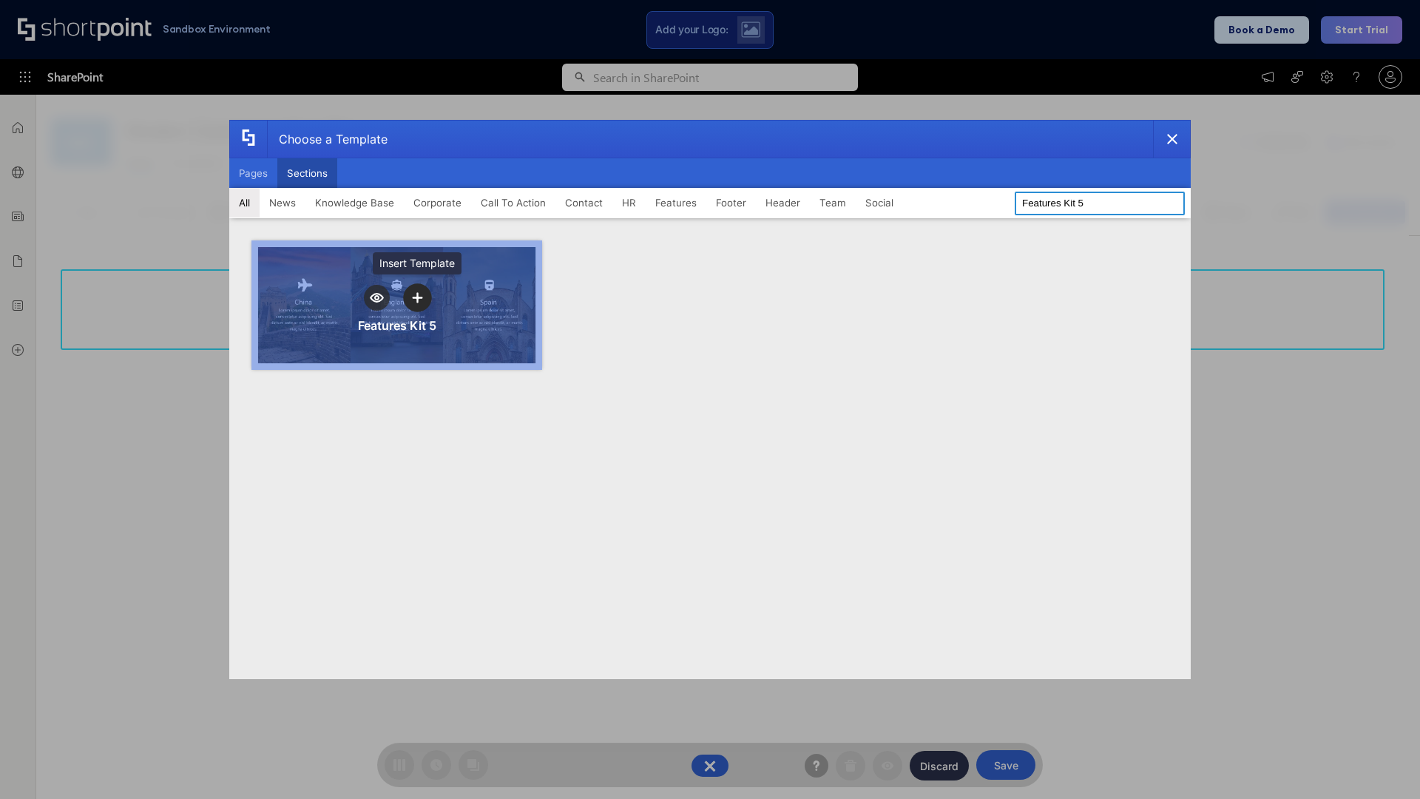  Describe the element at coordinates (584, 203) in the screenshot. I see `button: Contact` at that location.